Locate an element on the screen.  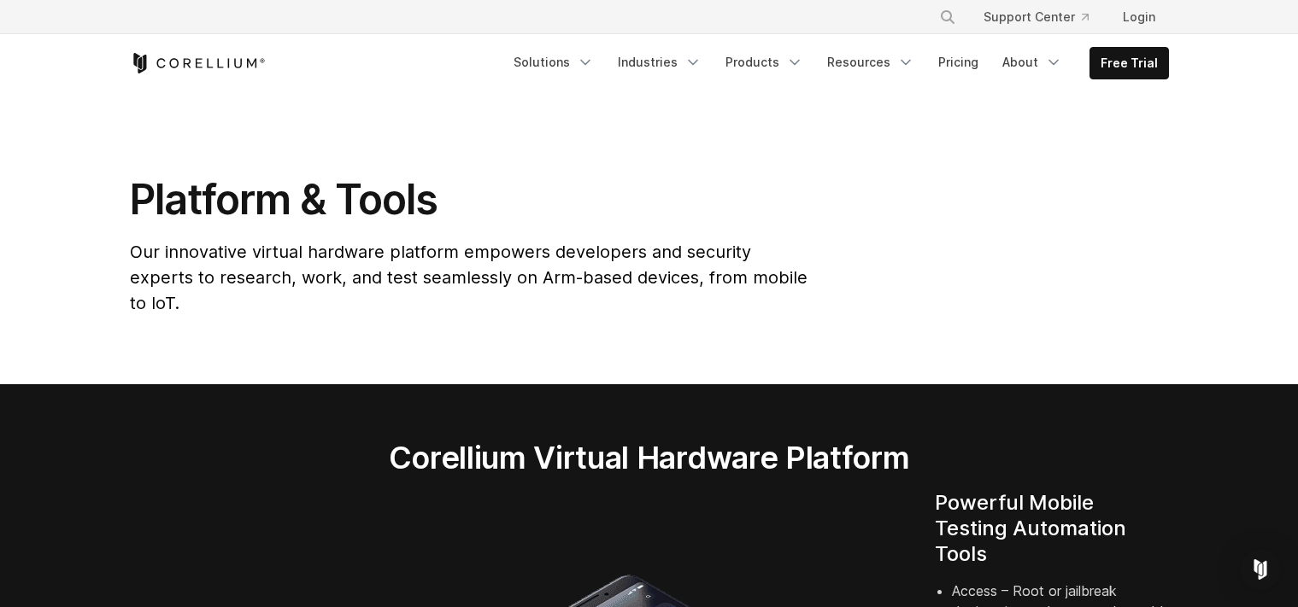
a: Free Trial is located at coordinates (1129, 63).